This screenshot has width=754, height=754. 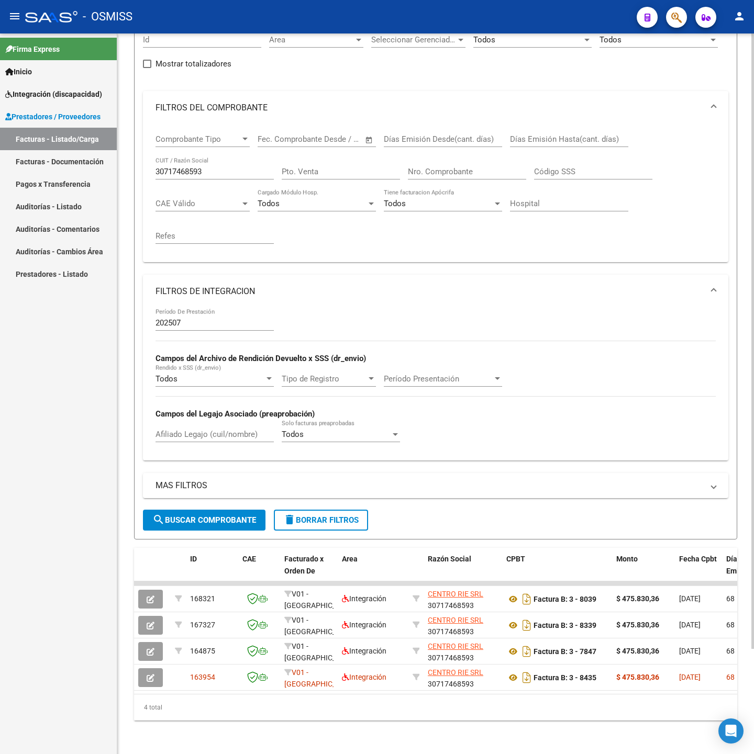 What do you see at coordinates (32, 49) in the screenshot?
I see `span: Firma Express` at bounding box center [32, 49].